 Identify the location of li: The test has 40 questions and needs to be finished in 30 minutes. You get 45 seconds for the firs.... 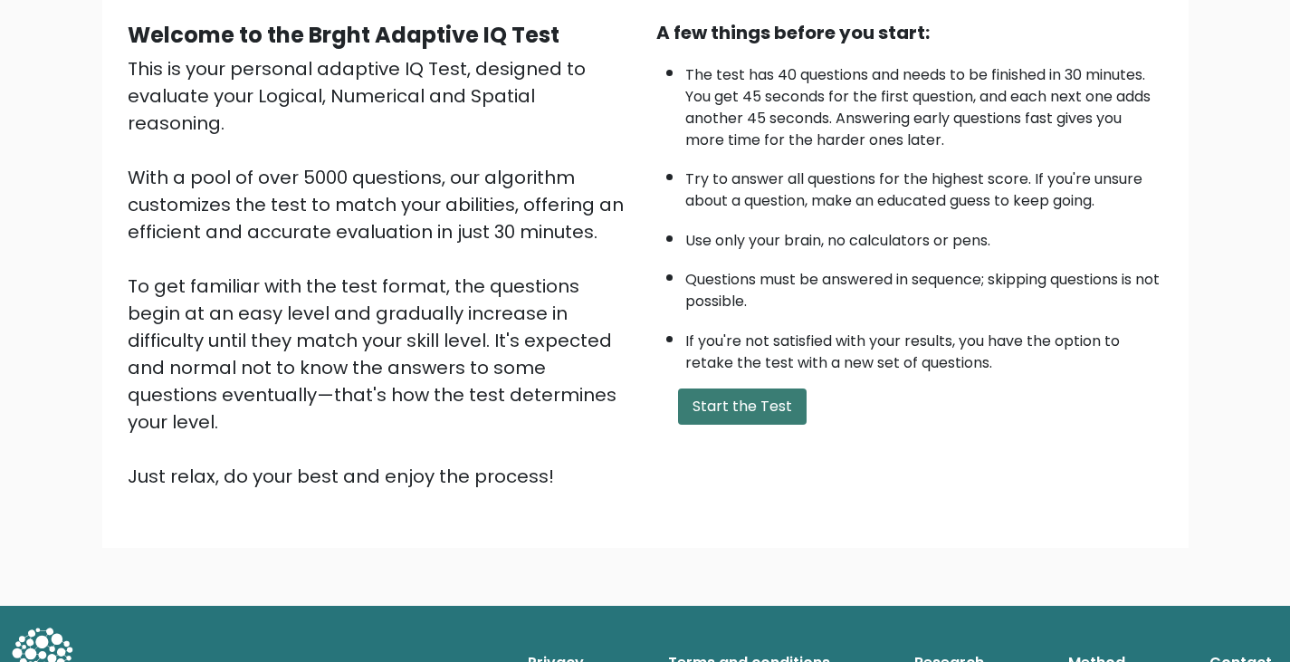
(925, 103).